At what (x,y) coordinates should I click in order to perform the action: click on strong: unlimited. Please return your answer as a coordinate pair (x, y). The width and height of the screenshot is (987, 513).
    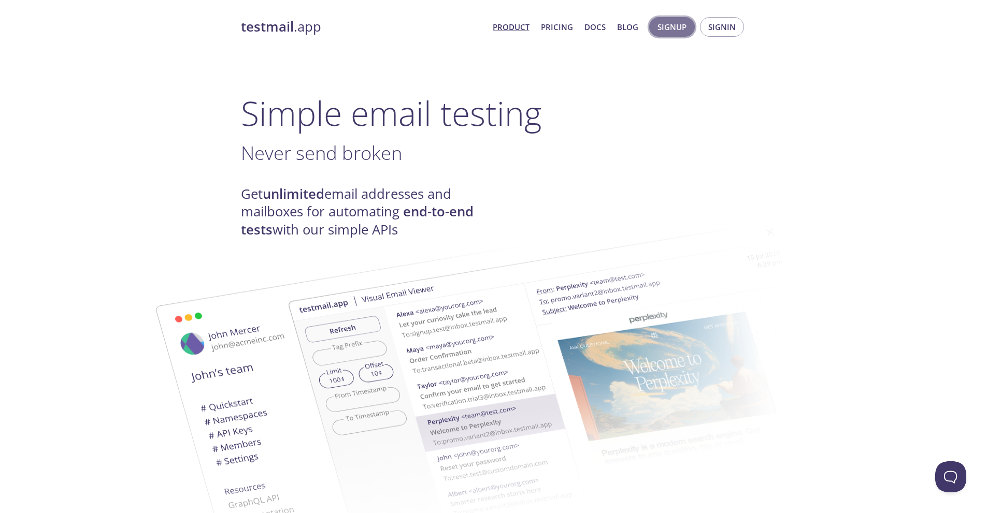
    Looking at the image, I should click on (293, 194).